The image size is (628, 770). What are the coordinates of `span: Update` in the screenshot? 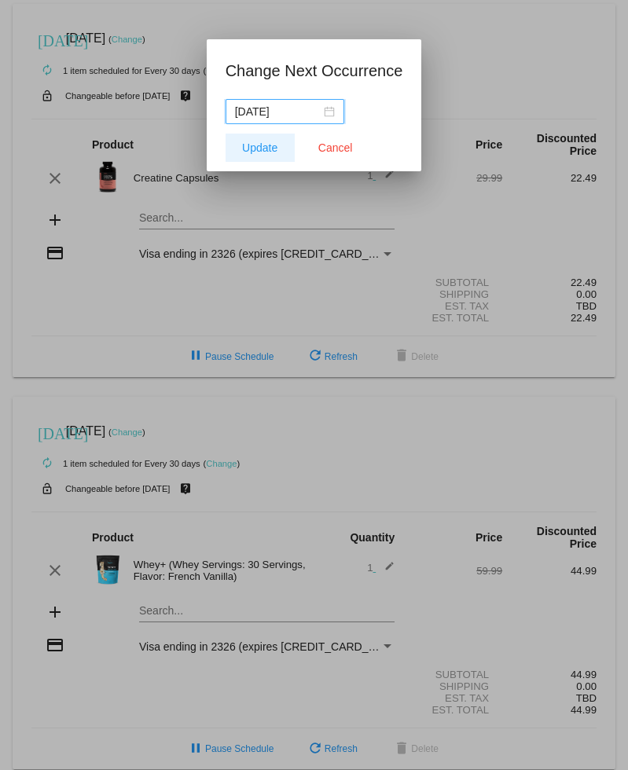 It's located at (259, 148).